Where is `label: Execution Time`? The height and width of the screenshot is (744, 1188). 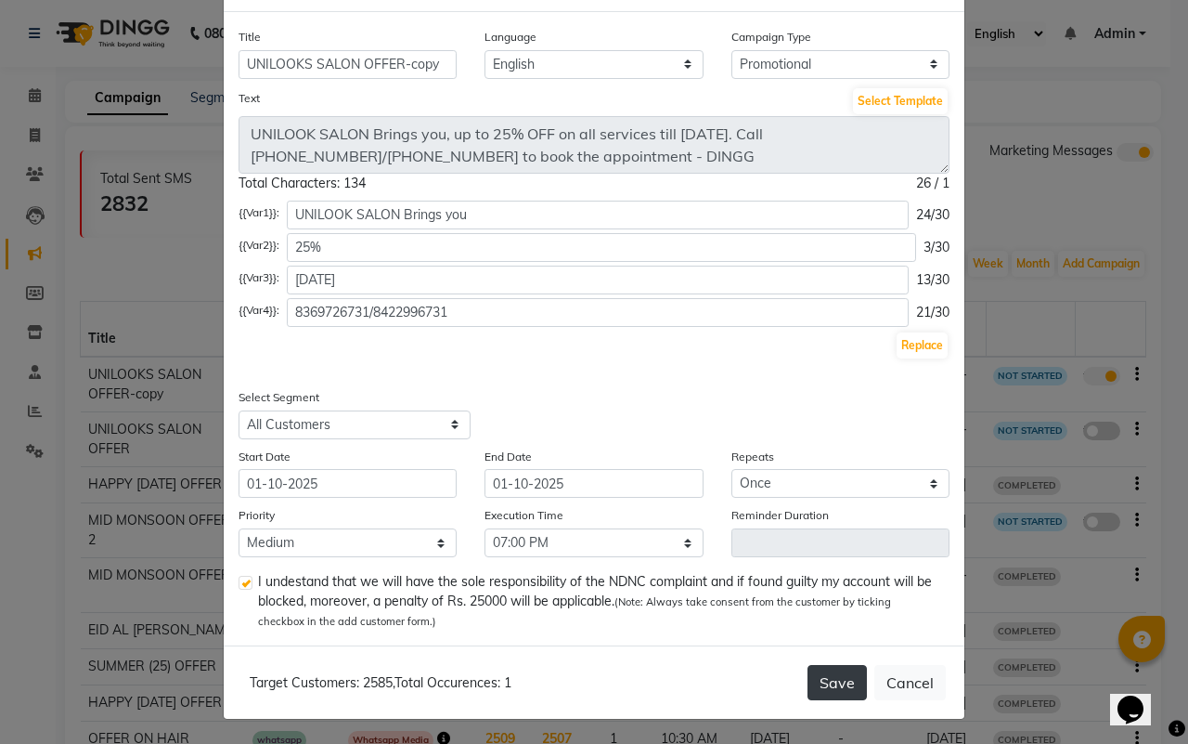
label: Execution Time is located at coordinates (524, 515).